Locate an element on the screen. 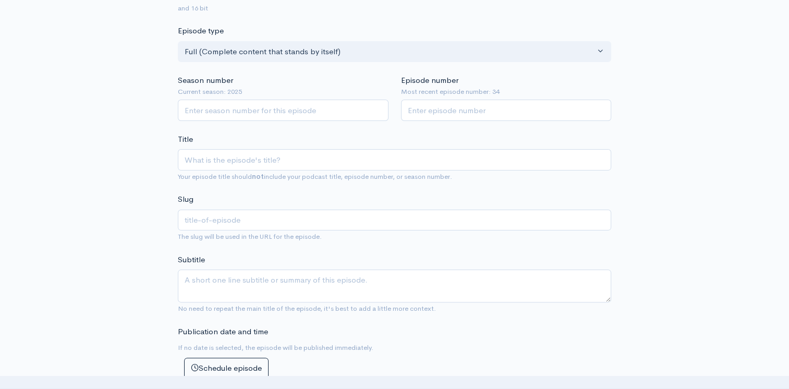 The height and width of the screenshot is (389, 789). small: If no date is selected, the episode will be published immediately. is located at coordinates (275, 347).